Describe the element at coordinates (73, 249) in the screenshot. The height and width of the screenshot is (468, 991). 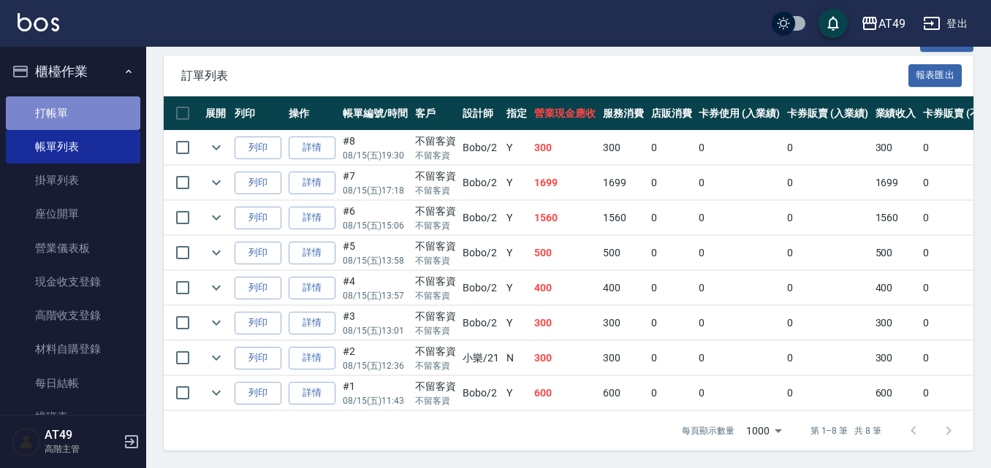
I see `a: 營業儀表板` at that location.